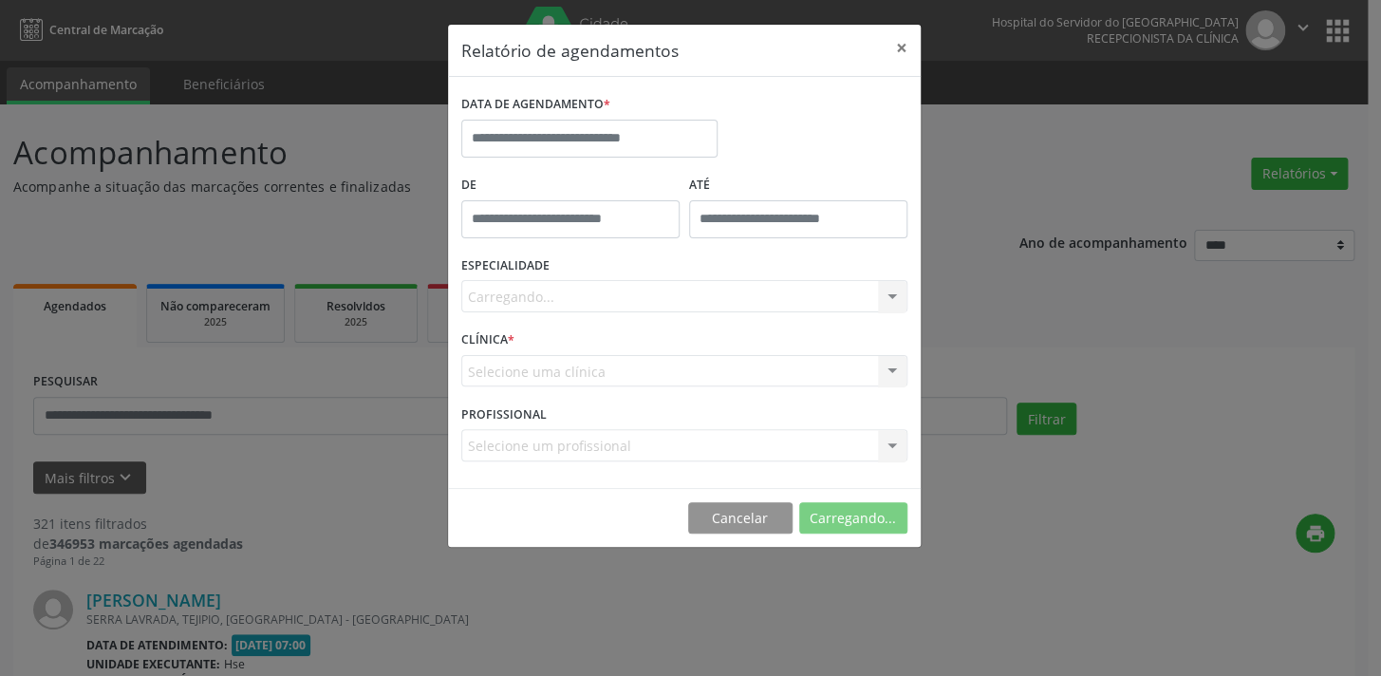  I want to click on h5: Relatório de agendamentos, so click(570, 50).